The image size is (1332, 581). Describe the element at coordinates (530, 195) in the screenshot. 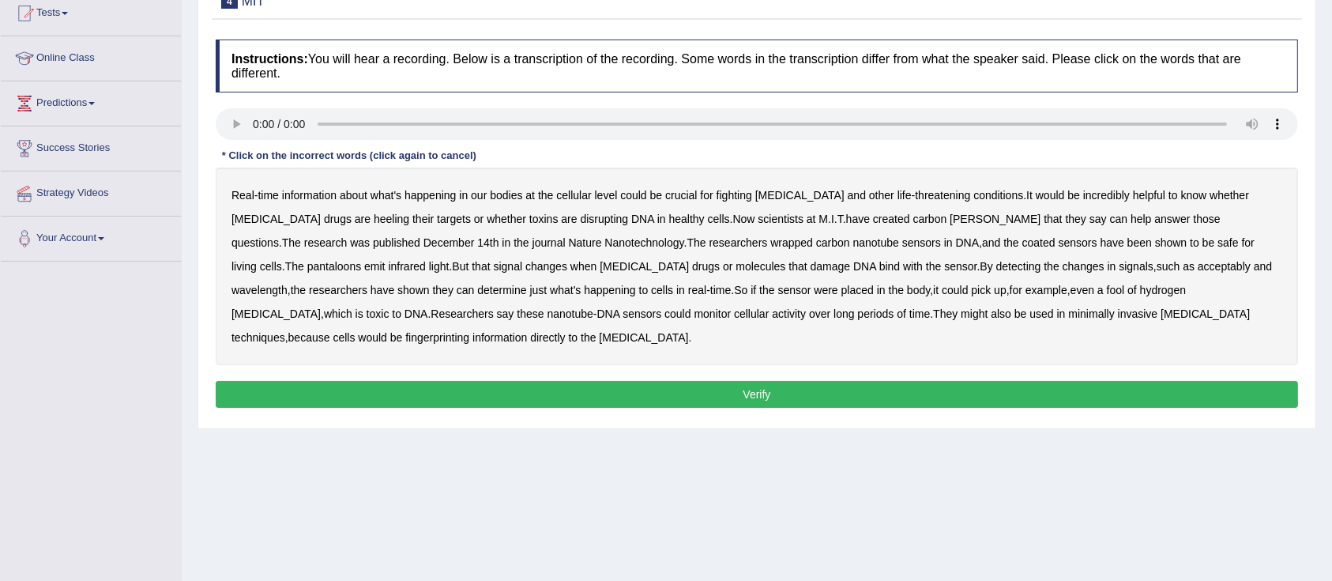

I see `b: at` at that location.